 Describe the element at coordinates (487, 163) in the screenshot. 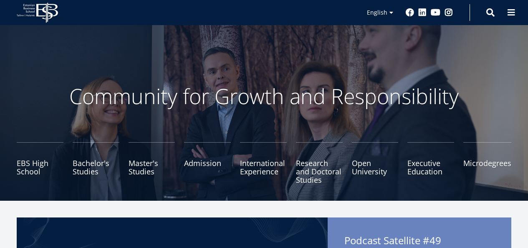

I see `a: Microdegrees` at that location.